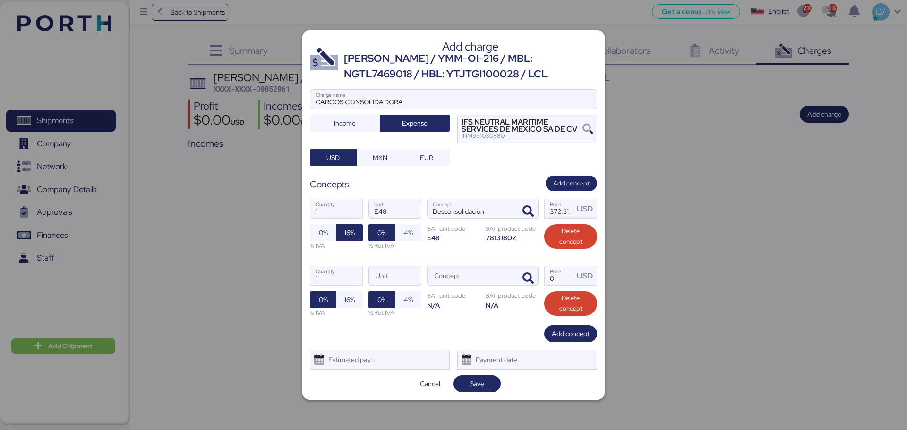  Describe the element at coordinates (522, 136) in the screenshot. I see `div: INM951030880` at that location.